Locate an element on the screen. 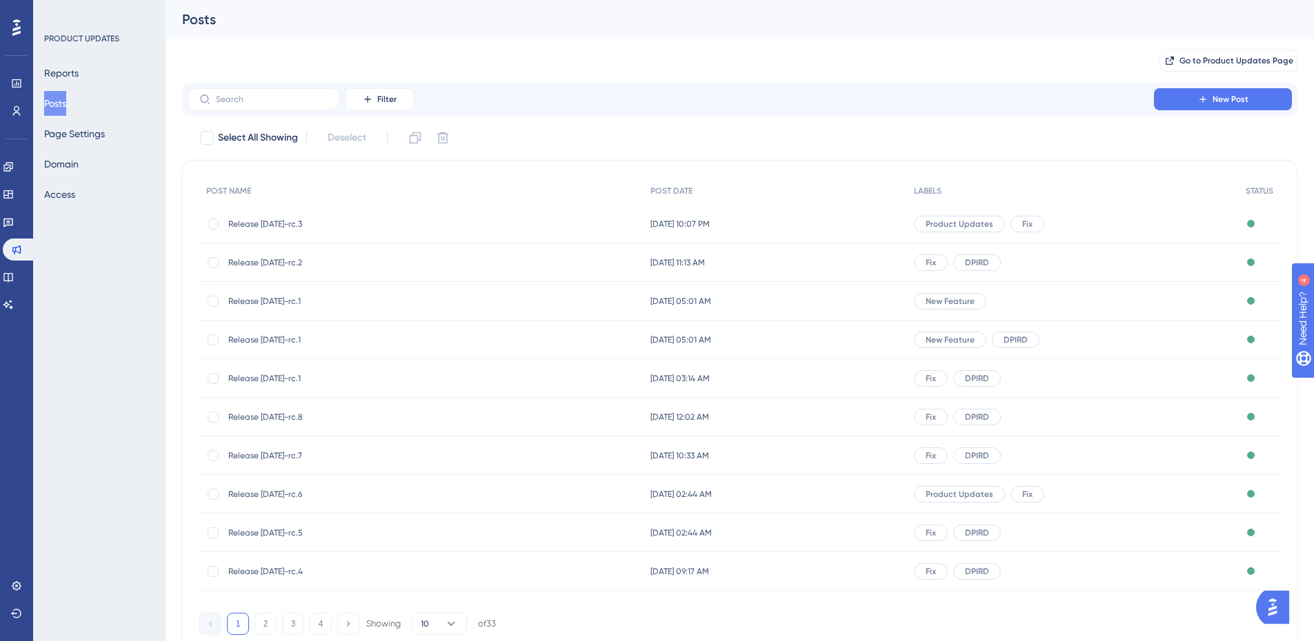 The height and width of the screenshot is (641, 1314). span: Select All Showing is located at coordinates (258, 138).